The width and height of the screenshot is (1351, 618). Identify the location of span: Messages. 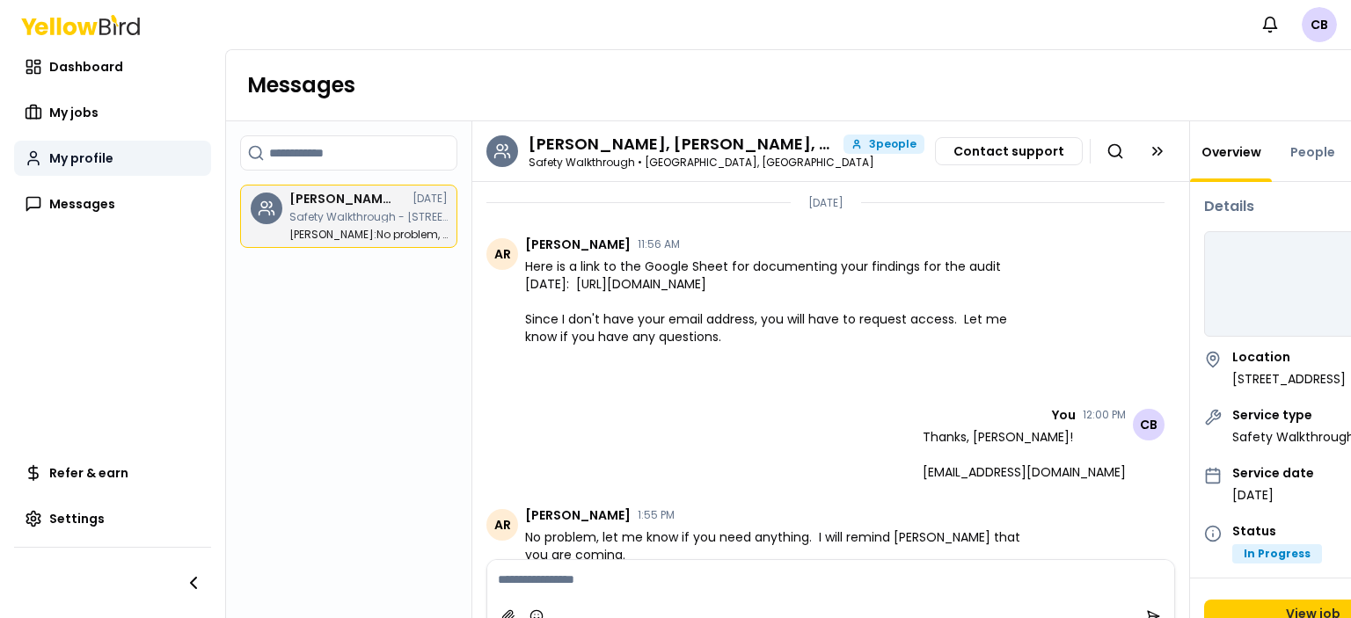
(82, 204).